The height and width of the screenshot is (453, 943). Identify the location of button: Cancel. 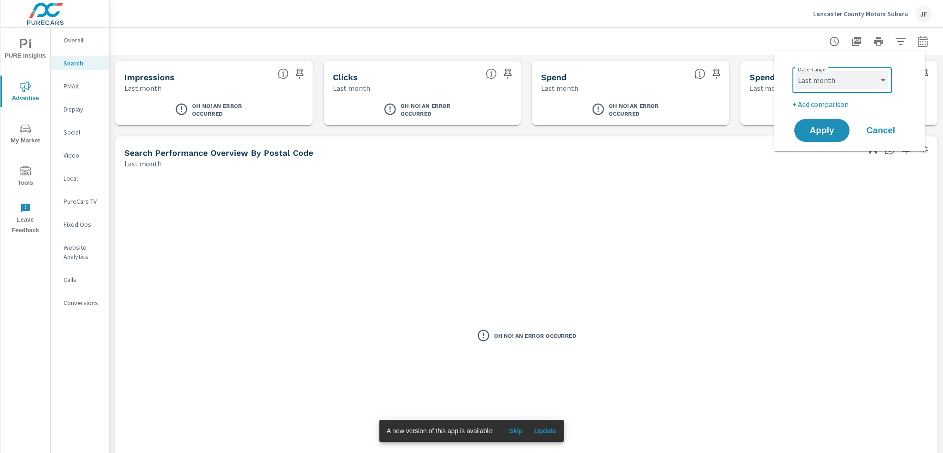
(881, 130).